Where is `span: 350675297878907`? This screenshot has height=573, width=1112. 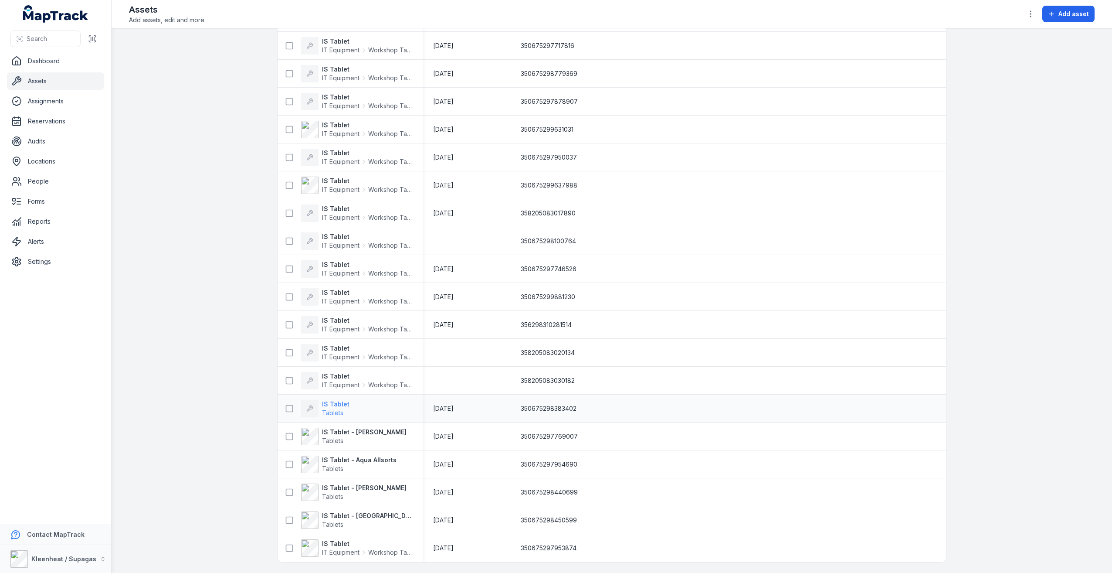
span: 350675297878907 is located at coordinates (549, 102).